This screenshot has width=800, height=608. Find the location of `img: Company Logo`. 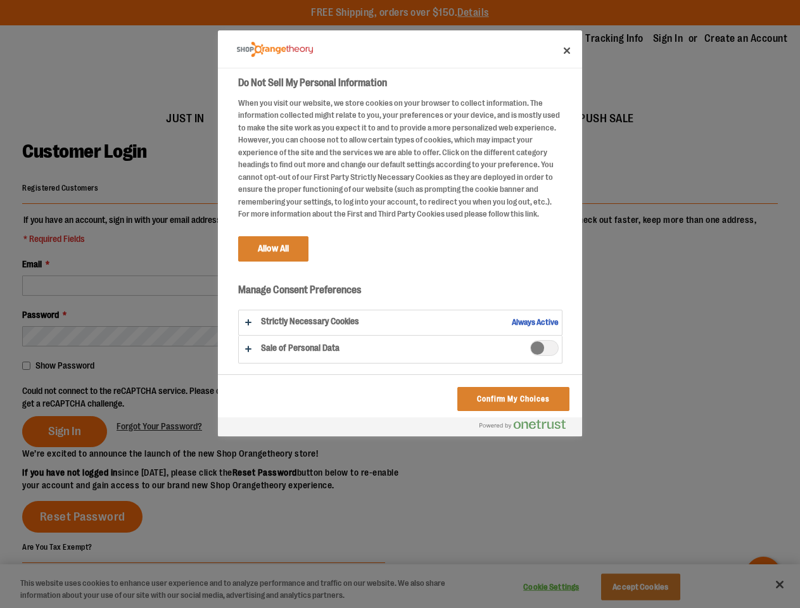

img: Company Logo is located at coordinates (275, 49).